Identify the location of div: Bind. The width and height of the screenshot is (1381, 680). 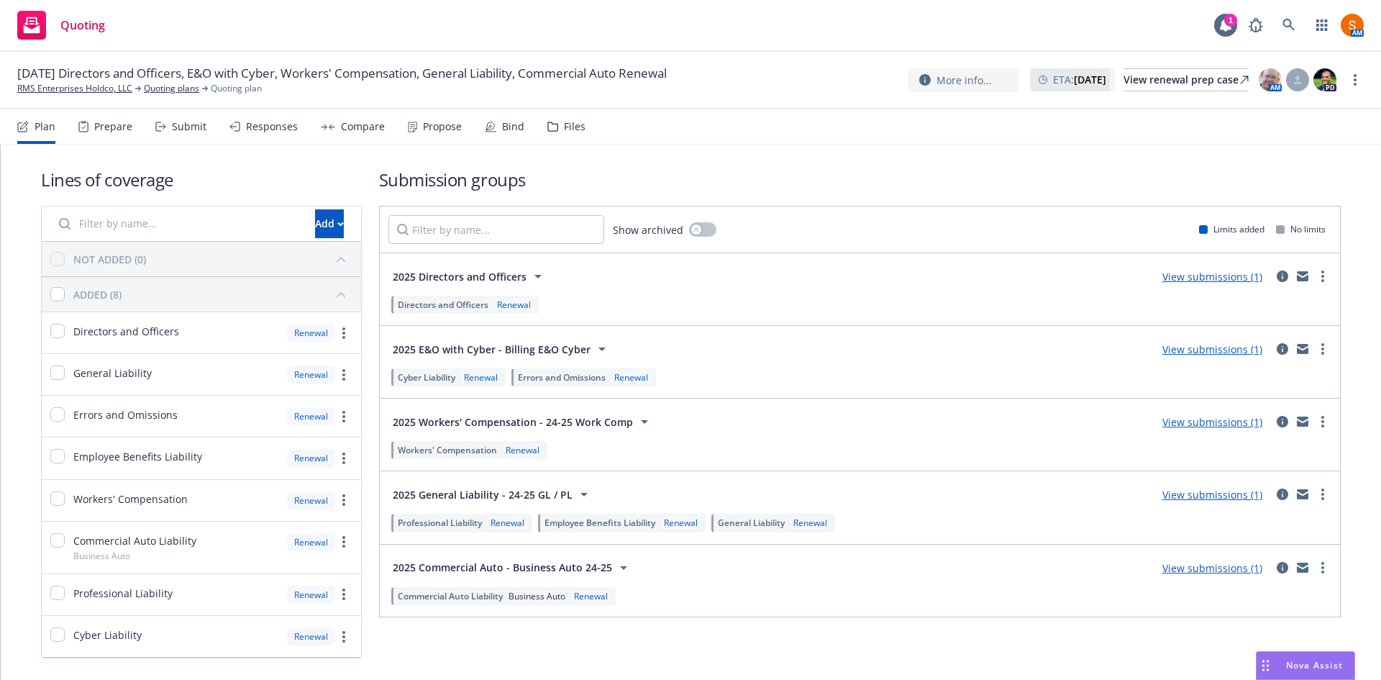
(513, 127).